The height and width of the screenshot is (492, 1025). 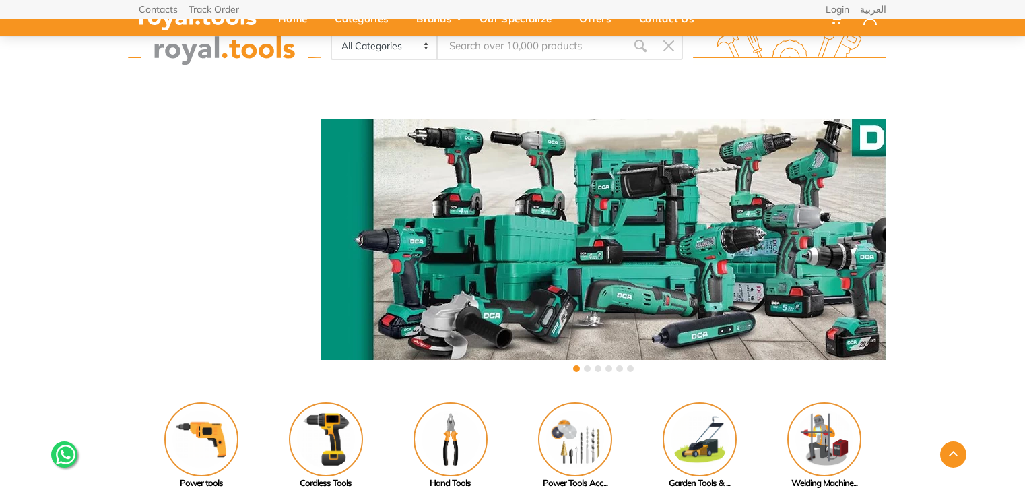 What do you see at coordinates (575, 446) in the screenshot?
I see `a: Power Tools Acc...` at bounding box center [575, 446].